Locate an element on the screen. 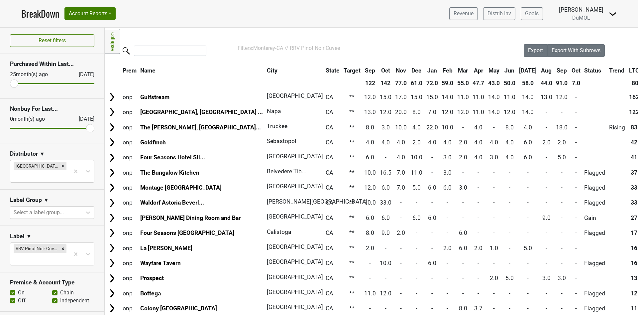  span: Name is located at coordinates (148, 70).